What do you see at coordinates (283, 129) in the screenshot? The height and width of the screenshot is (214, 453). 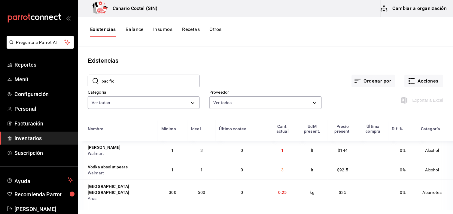 I see `div: Cant. actual` at bounding box center [283, 129].